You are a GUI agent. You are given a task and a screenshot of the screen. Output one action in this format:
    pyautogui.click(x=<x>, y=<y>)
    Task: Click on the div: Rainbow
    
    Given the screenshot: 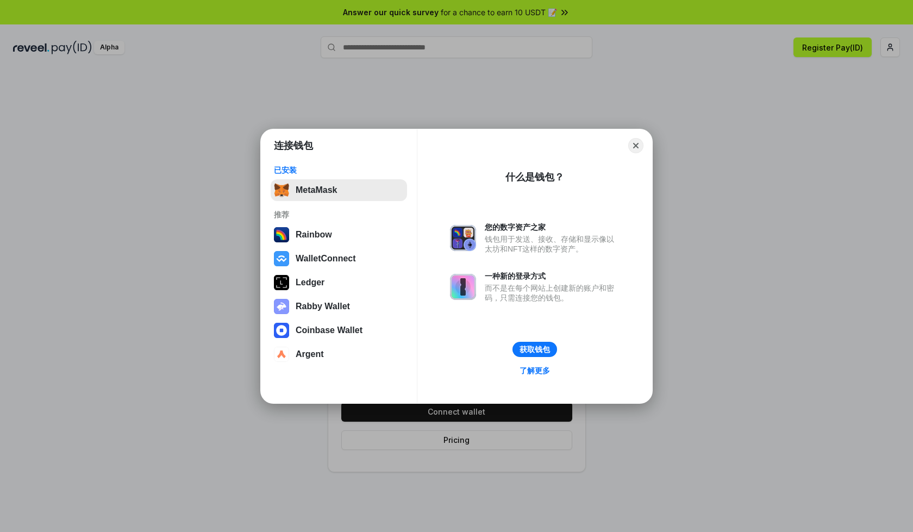 What is the action you would take?
    pyautogui.click(x=313, y=235)
    